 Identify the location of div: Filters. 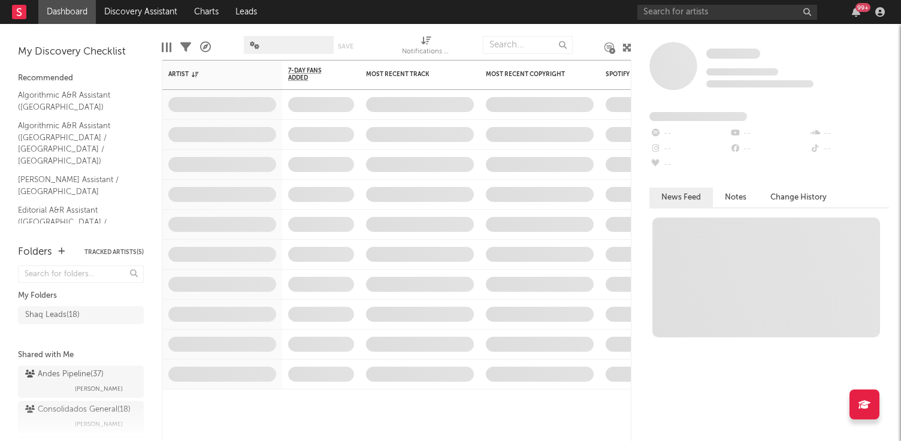
(186, 47).